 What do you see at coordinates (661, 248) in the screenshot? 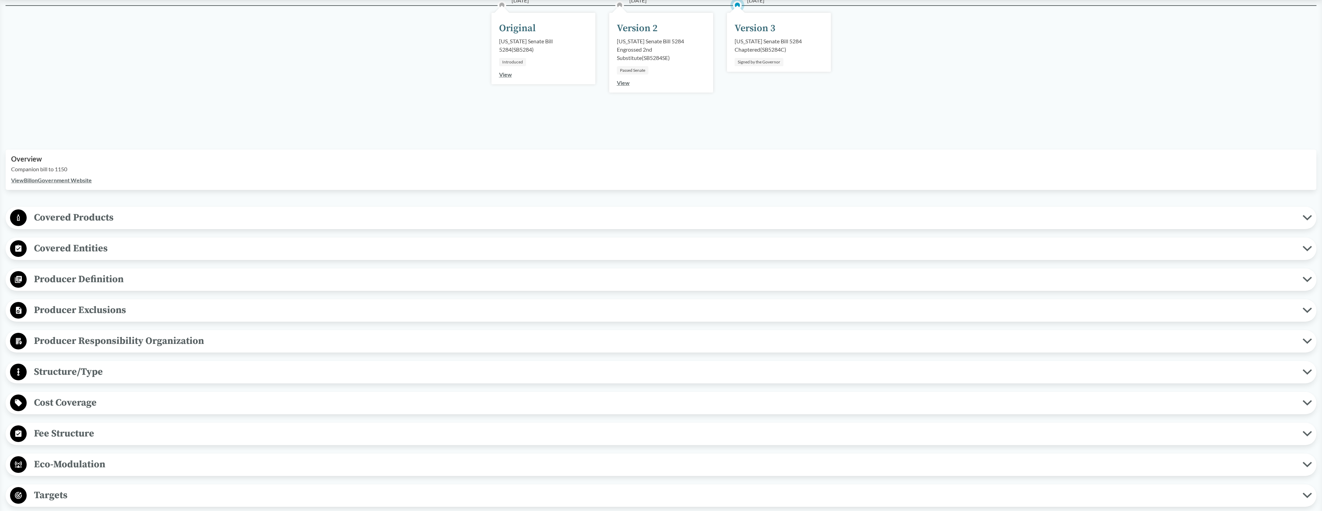
I see `button: Covered Entities` at bounding box center [661, 248].